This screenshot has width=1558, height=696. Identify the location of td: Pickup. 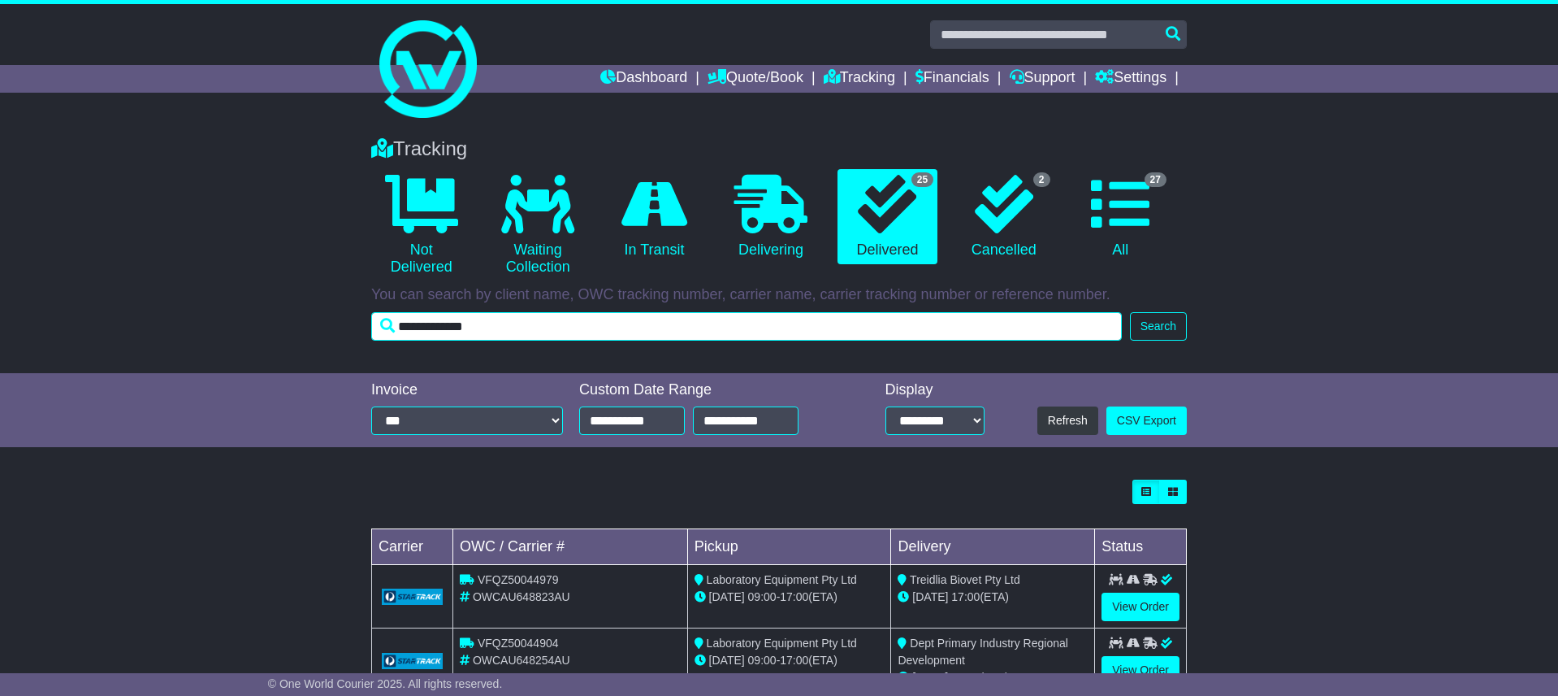
(789, 547).